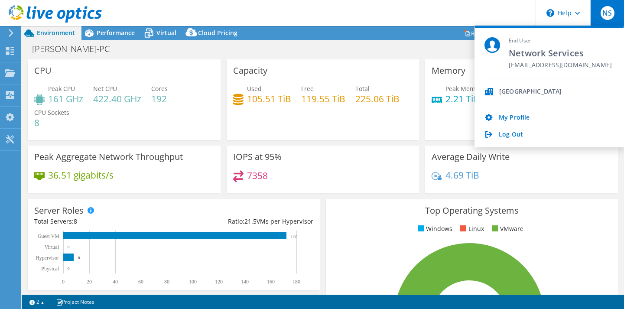  Describe the element at coordinates (75, 221) in the screenshot. I see `span: 8` at that location.